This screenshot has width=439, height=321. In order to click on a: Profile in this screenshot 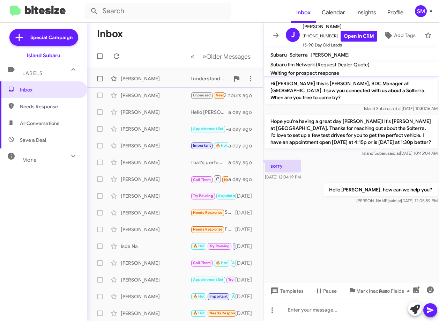, I will do `click(396, 13)`.